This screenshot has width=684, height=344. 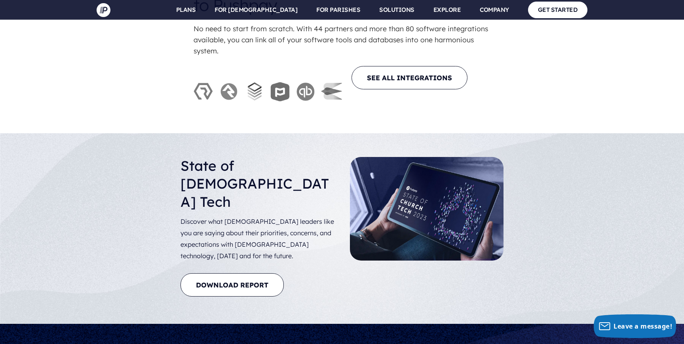 I want to click on img: logos-integrations.png, so click(x=268, y=92).